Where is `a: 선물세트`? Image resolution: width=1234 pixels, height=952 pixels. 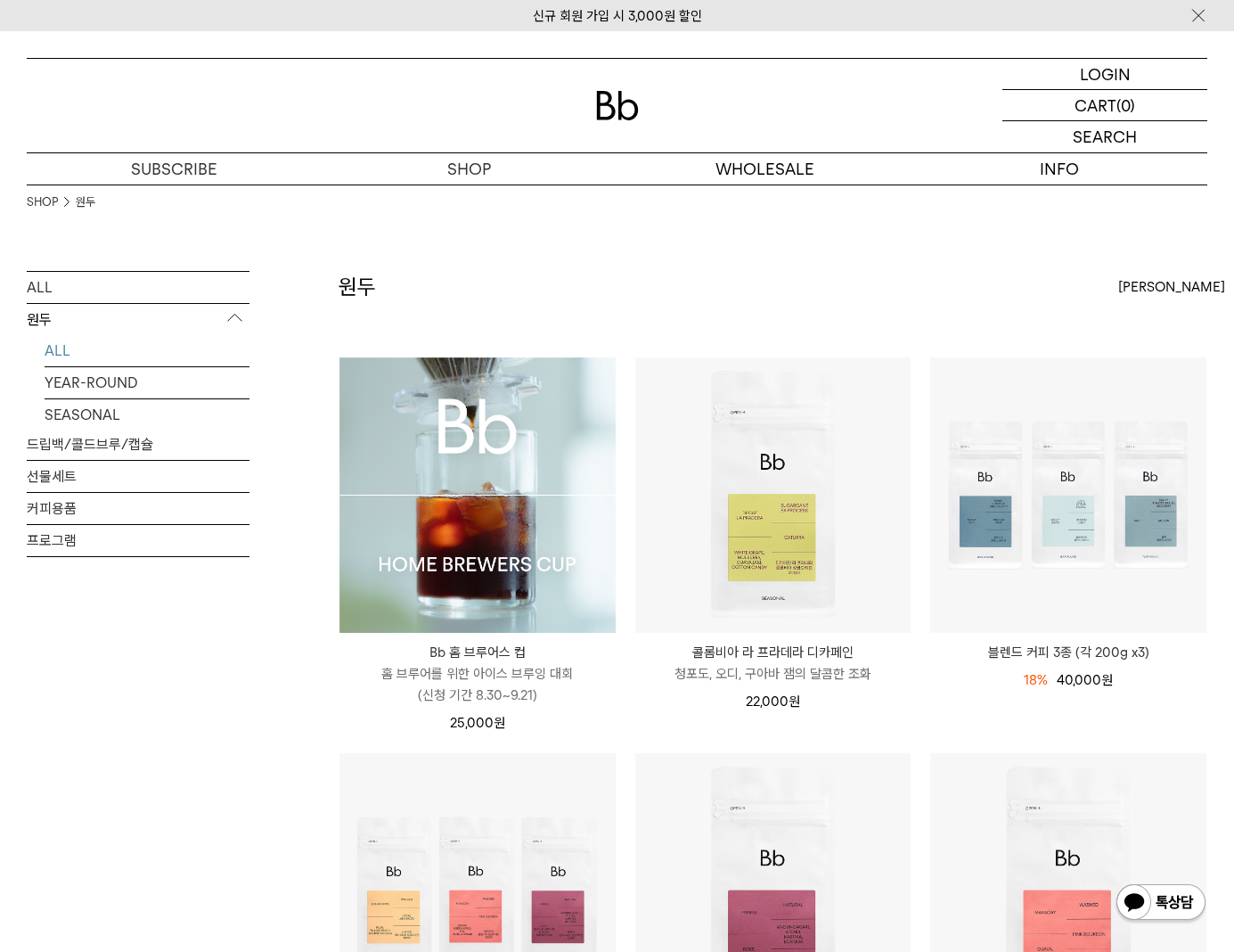 a: 선물세트 is located at coordinates (138, 476).